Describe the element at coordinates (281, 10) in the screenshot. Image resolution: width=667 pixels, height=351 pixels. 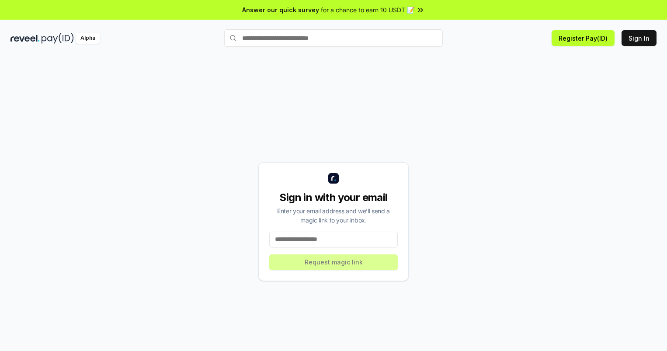
I see `span: Answer our quick survey` at that location.